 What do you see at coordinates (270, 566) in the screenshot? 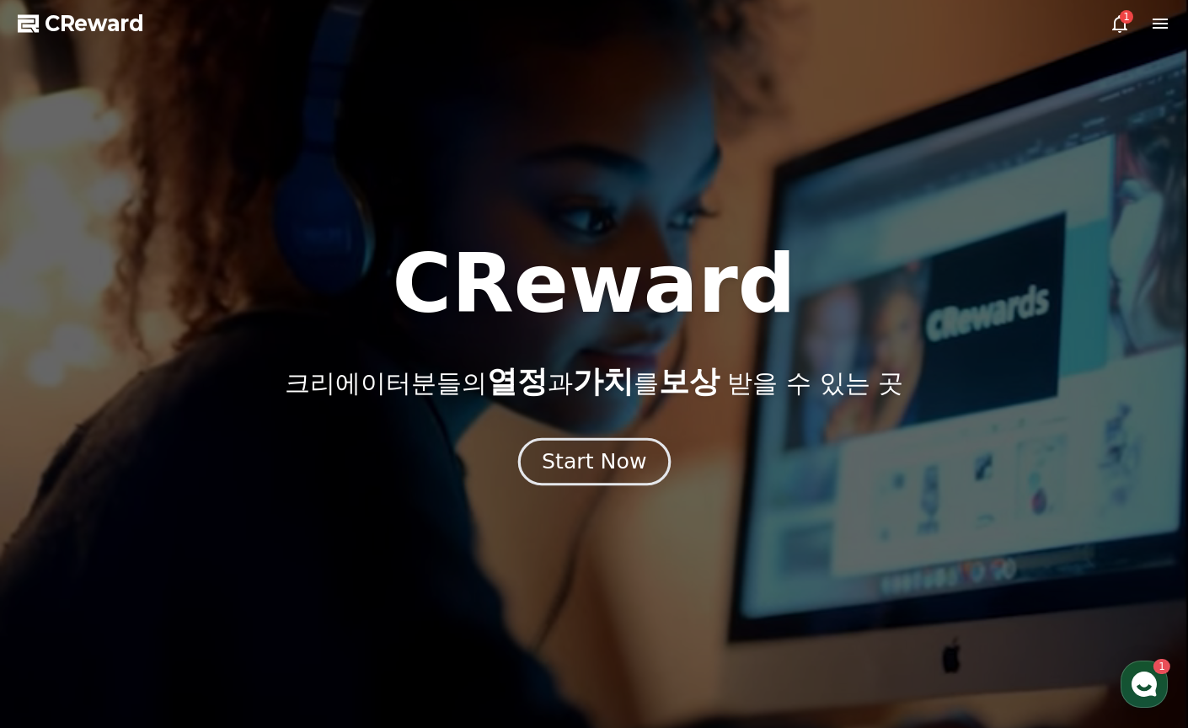
I see `span: 설정` at bounding box center [270, 566].